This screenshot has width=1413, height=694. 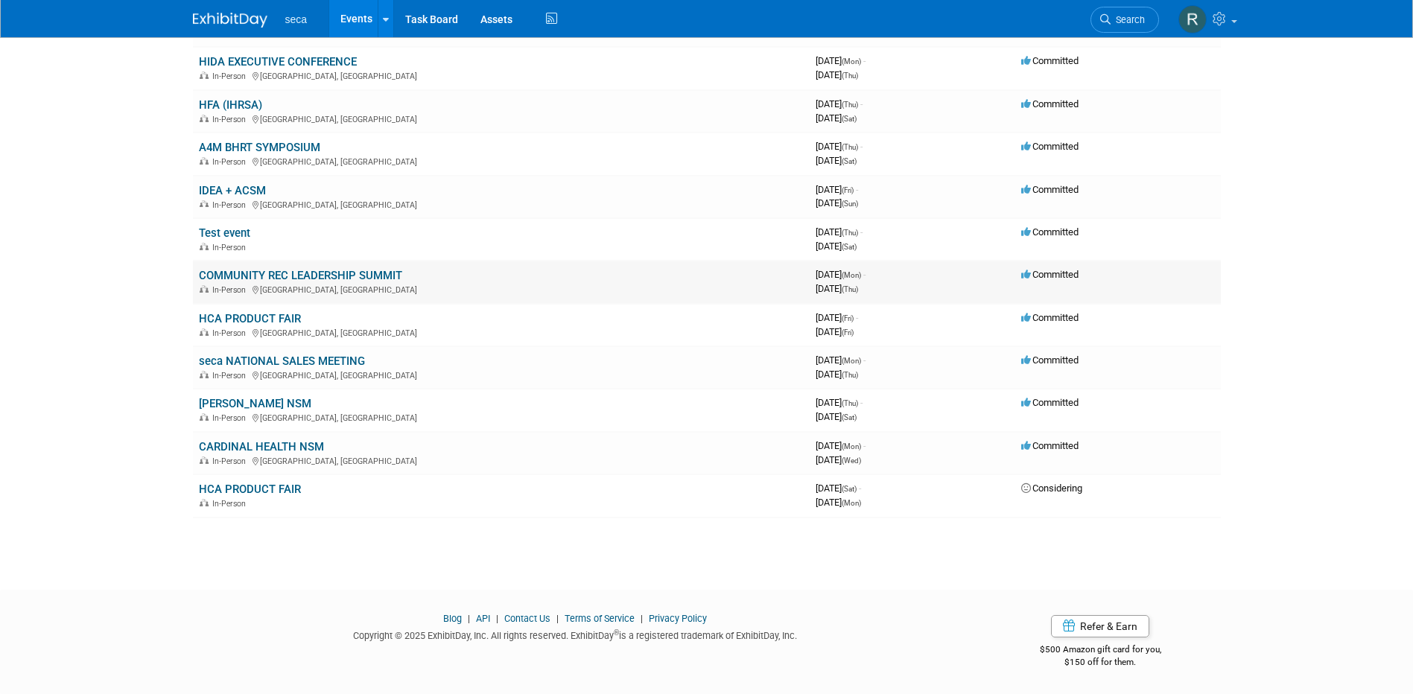 I want to click on a: Privacy Policy, so click(x=678, y=618).